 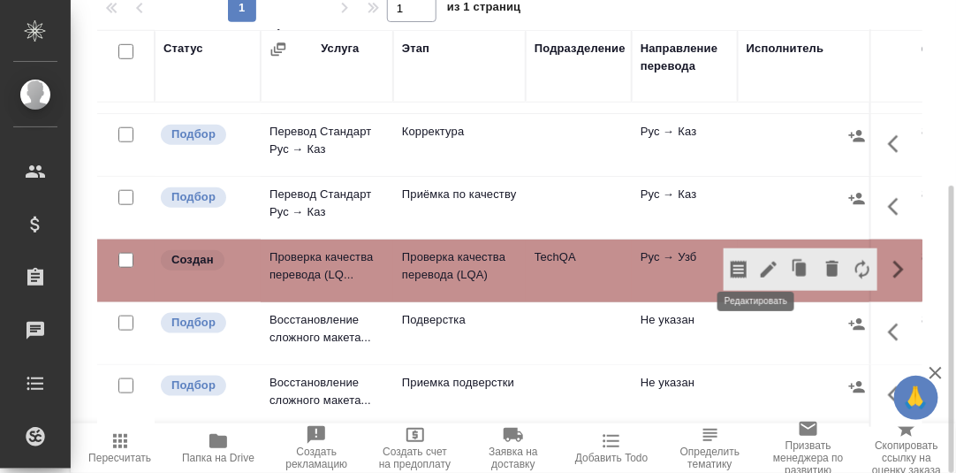 What do you see at coordinates (218, 458) in the screenshot?
I see `span: Папка на Drive` at bounding box center [218, 458].